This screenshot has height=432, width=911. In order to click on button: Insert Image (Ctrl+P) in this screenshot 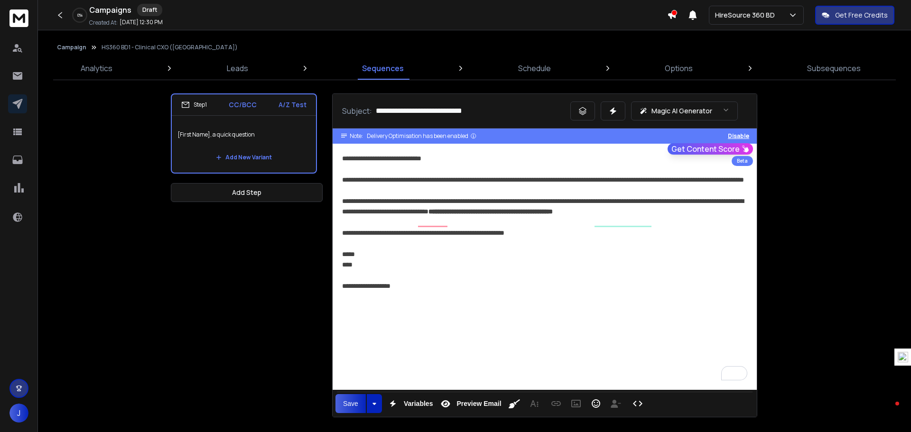, I will do `click(576, 404)`.